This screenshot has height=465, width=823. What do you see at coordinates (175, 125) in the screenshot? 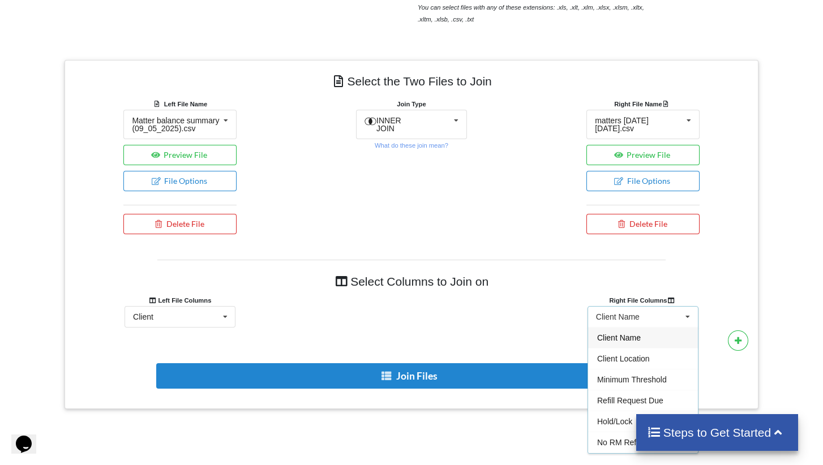
I see `div: Matter balance summary (09_05_2025).csv` at bounding box center [175, 125].